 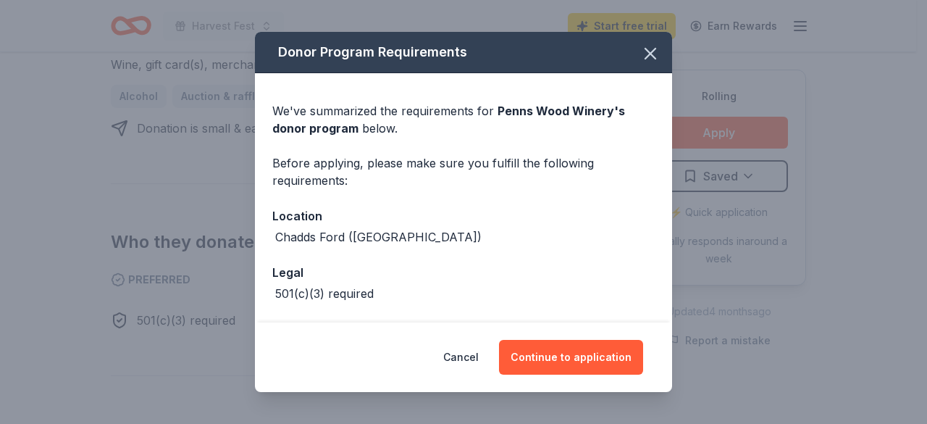 What do you see at coordinates (464, 272) in the screenshot?
I see `div: Legal` at bounding box center [464, 272].